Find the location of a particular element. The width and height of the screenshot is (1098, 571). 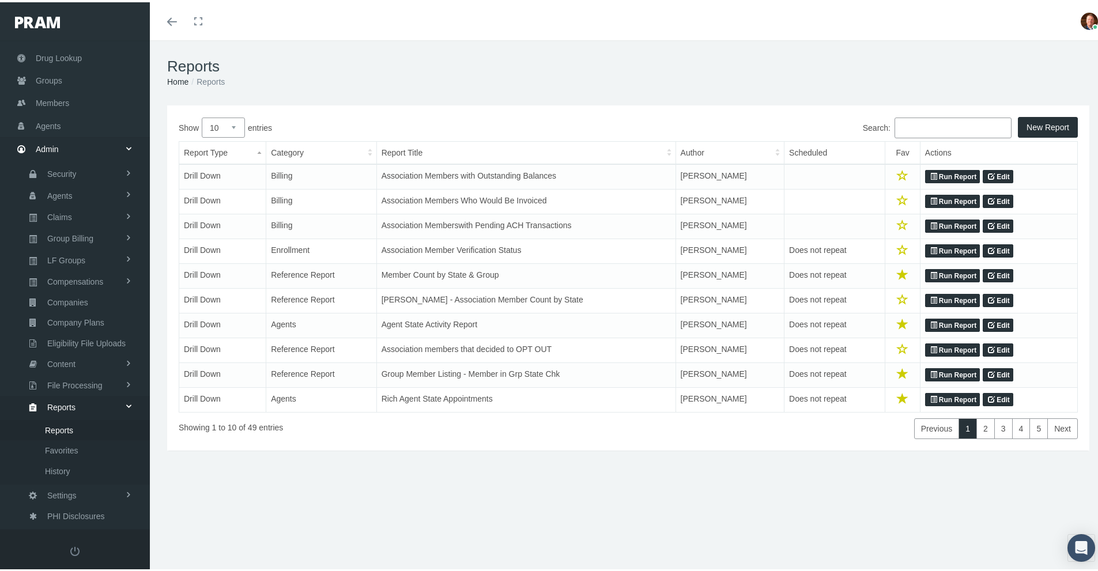

span: Security is located at coordinates (62, 172).